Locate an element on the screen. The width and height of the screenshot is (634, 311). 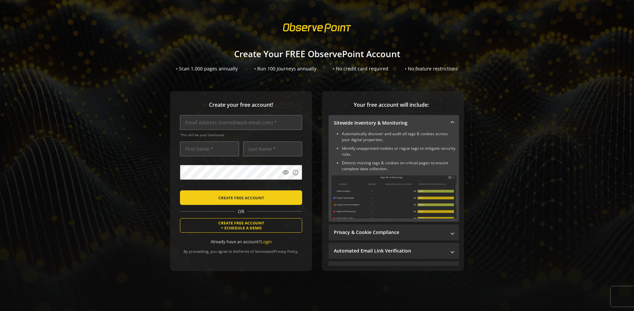
span: This will be your Username is located at coordinates (241, 135).